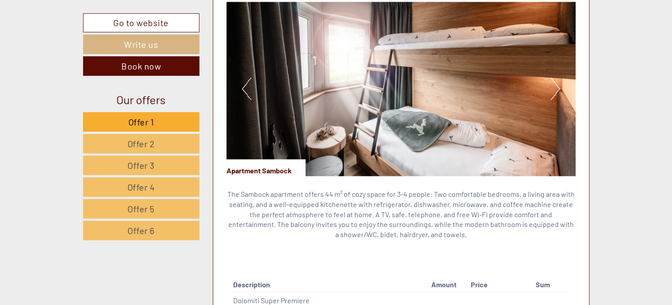 The image size is (672, 305). What do you see at coordinates (141, 144) in the screenshot?
I see `span: Offer 2` at bounding box center [141, 144].